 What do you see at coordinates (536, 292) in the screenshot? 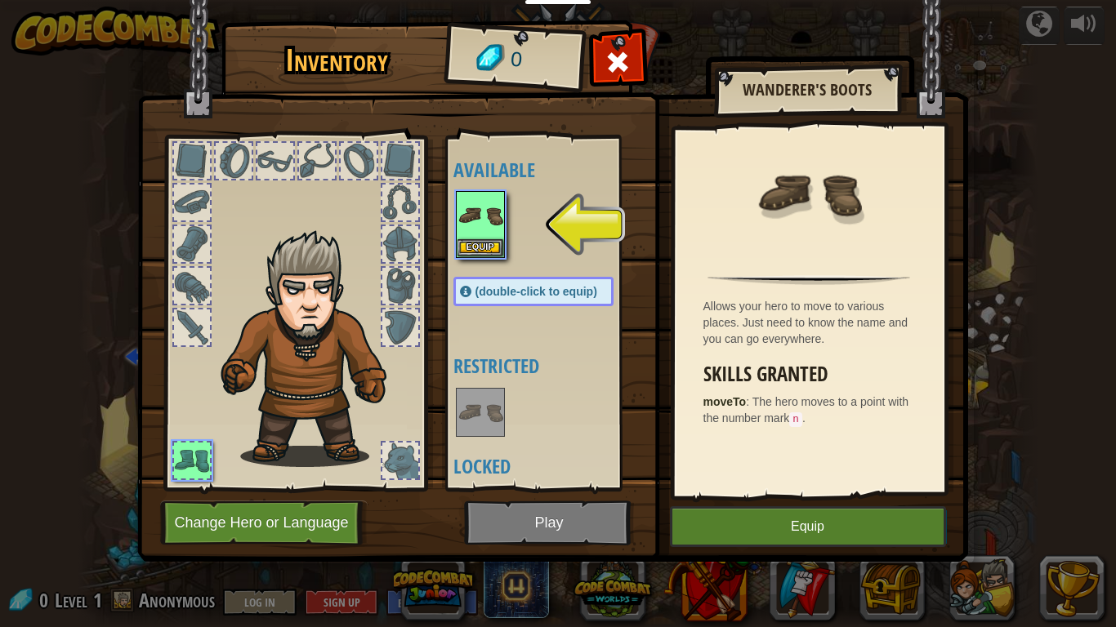
I see `span: (double-click to equip)` at bounding box center [536, 292].